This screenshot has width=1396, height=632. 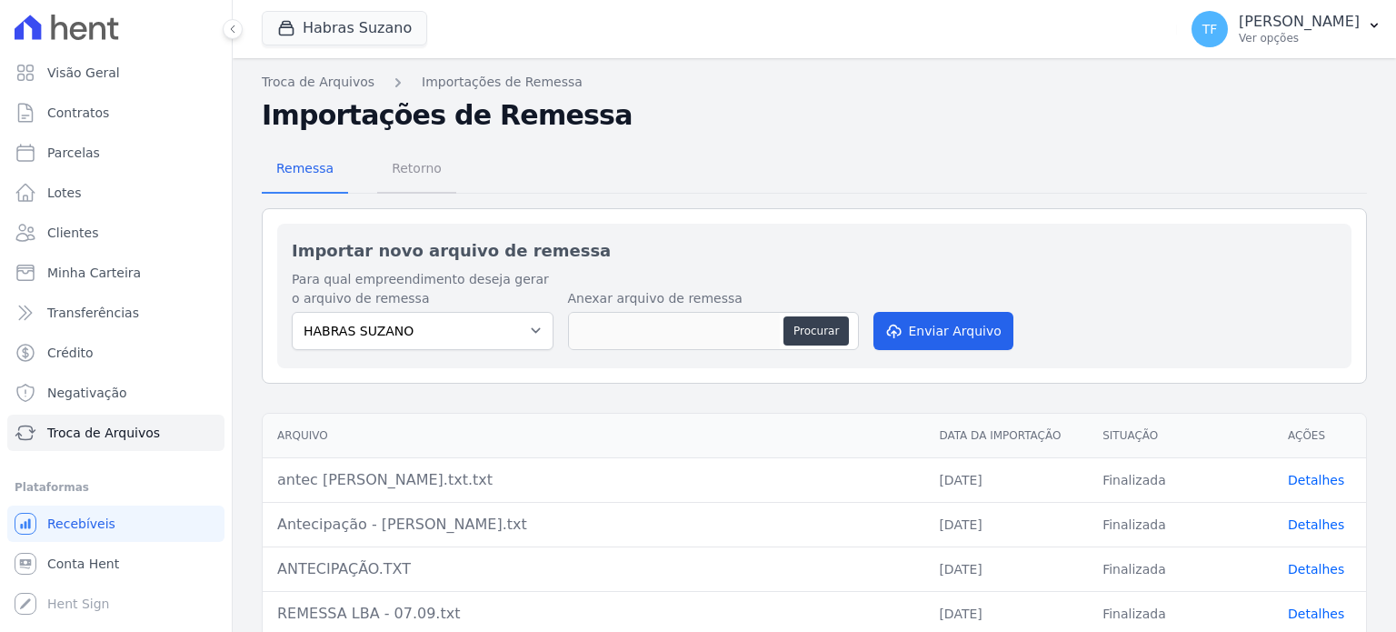 What do you see at coordinates (1299, 38) in the screenshot?
I see `p: Ver opções` at bounding box center [1299, 38].